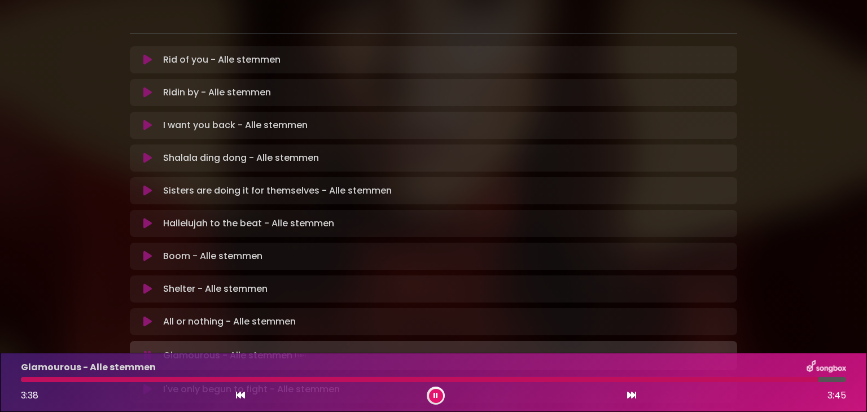 This screenshot has height=412, width=867. Describe the element at coordinates (277, 191) in the screenshot. I see `p: Sisters are doing it for themselves - Alle stemmen` at that location.